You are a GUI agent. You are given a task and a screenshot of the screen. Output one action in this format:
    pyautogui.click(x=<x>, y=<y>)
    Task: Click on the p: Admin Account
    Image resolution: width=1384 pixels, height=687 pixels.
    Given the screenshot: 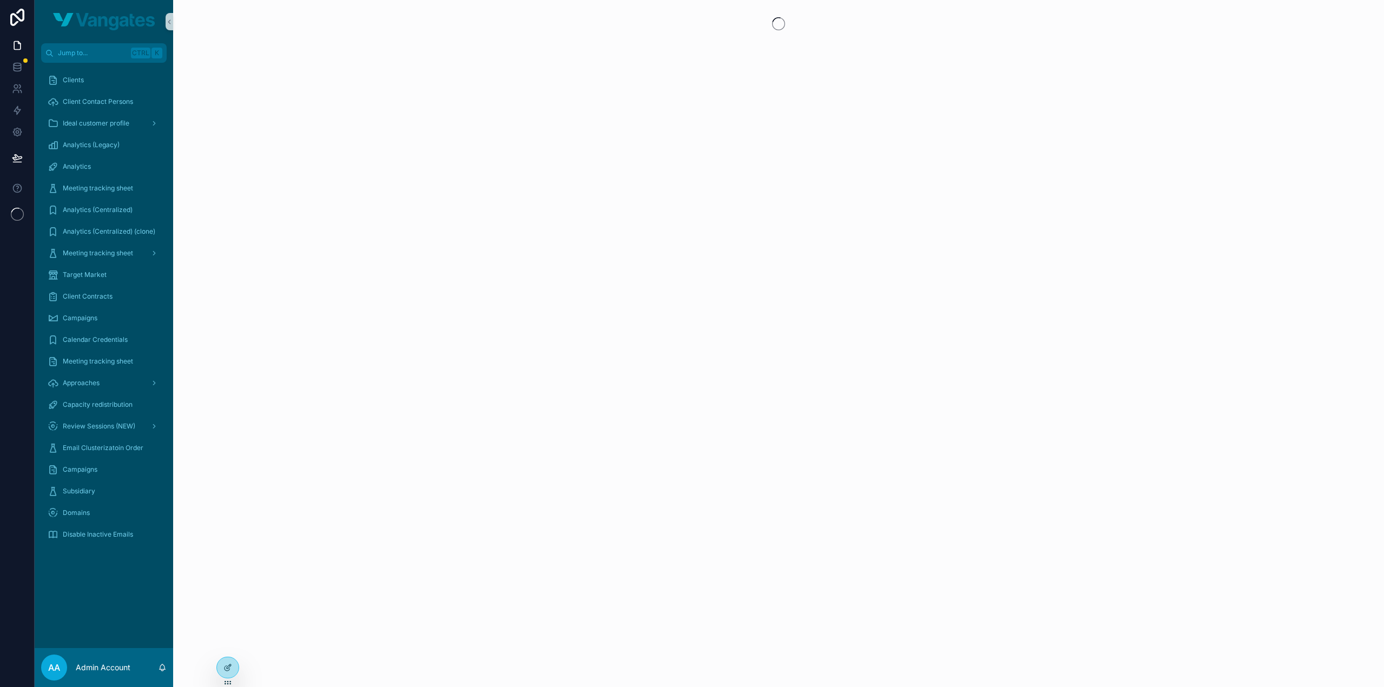 What is the action you would take?
    pyautogui.click(x=103, y=668)
    